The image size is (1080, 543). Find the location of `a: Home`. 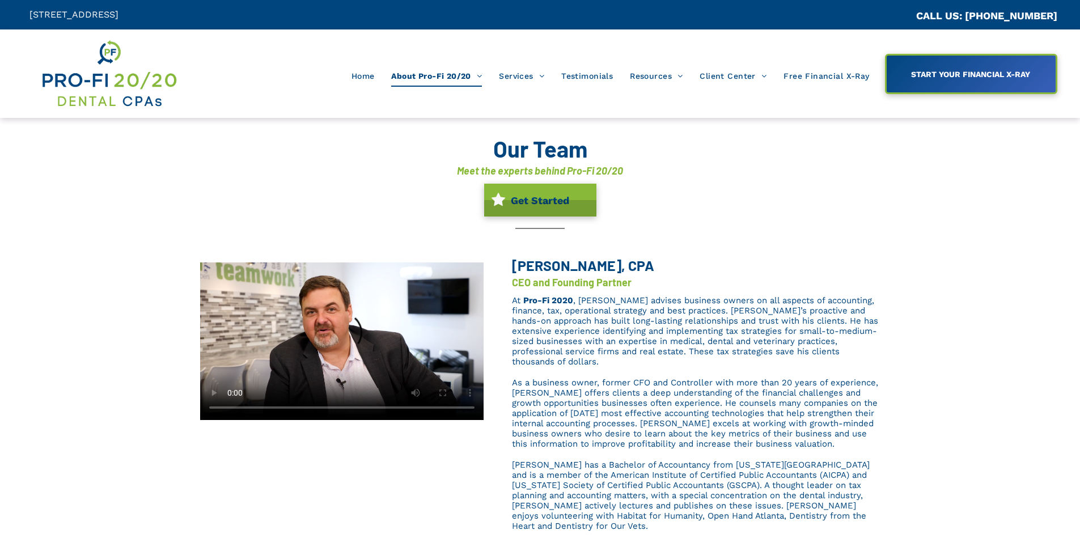

a: Home is located at coordinates (363, 76).